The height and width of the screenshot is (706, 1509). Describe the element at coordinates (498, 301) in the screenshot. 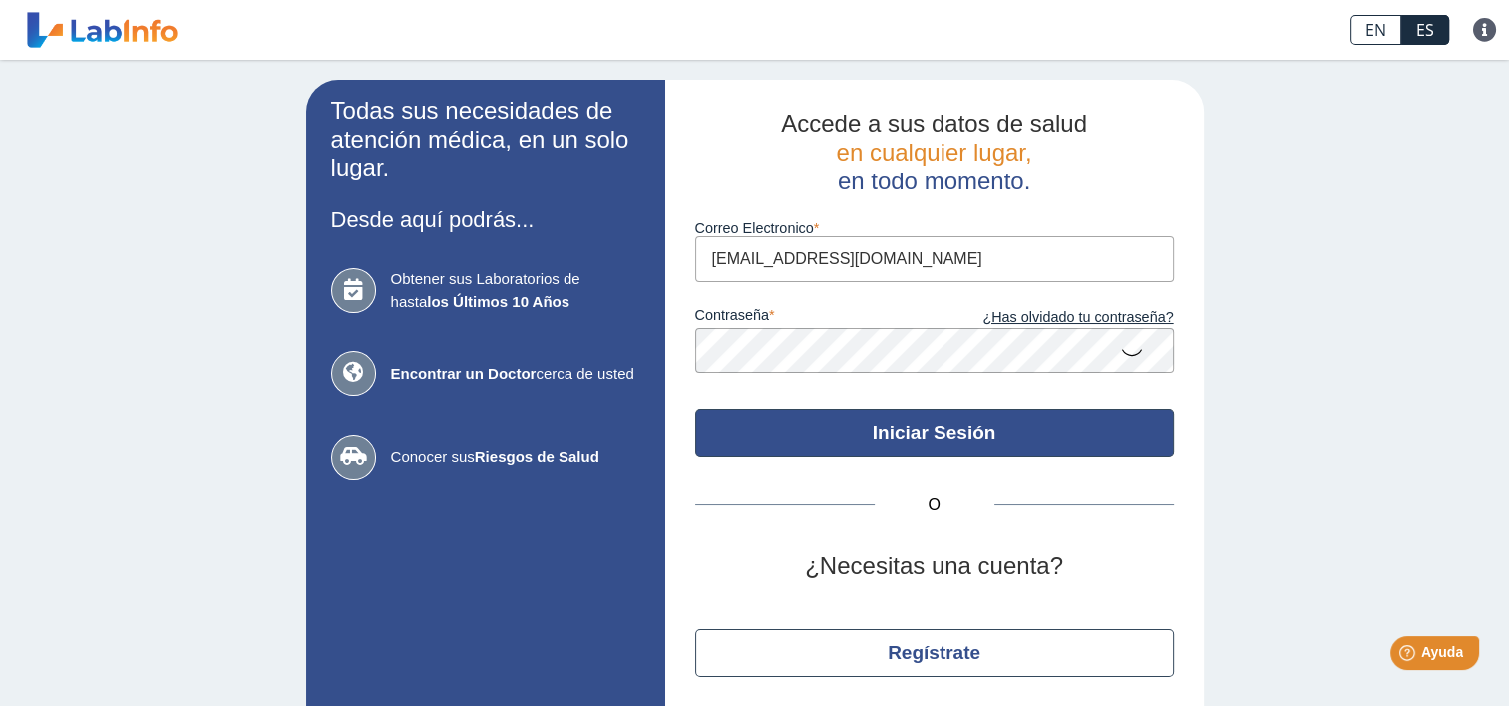

I see `b: los Últimos 10 Años` at that location.